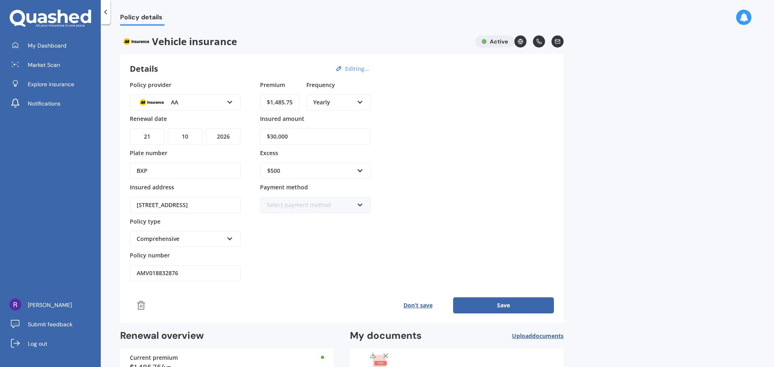  I want to click on span: Payment method, so click(284, 187).